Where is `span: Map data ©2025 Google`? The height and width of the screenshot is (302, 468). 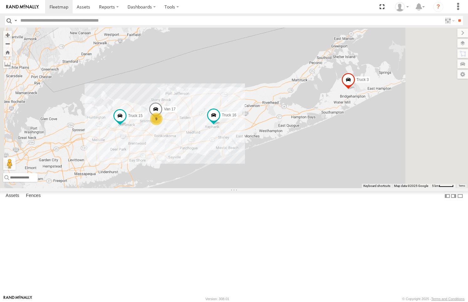 span: Map data ©2025 Google is located at coordinates (411, 186).